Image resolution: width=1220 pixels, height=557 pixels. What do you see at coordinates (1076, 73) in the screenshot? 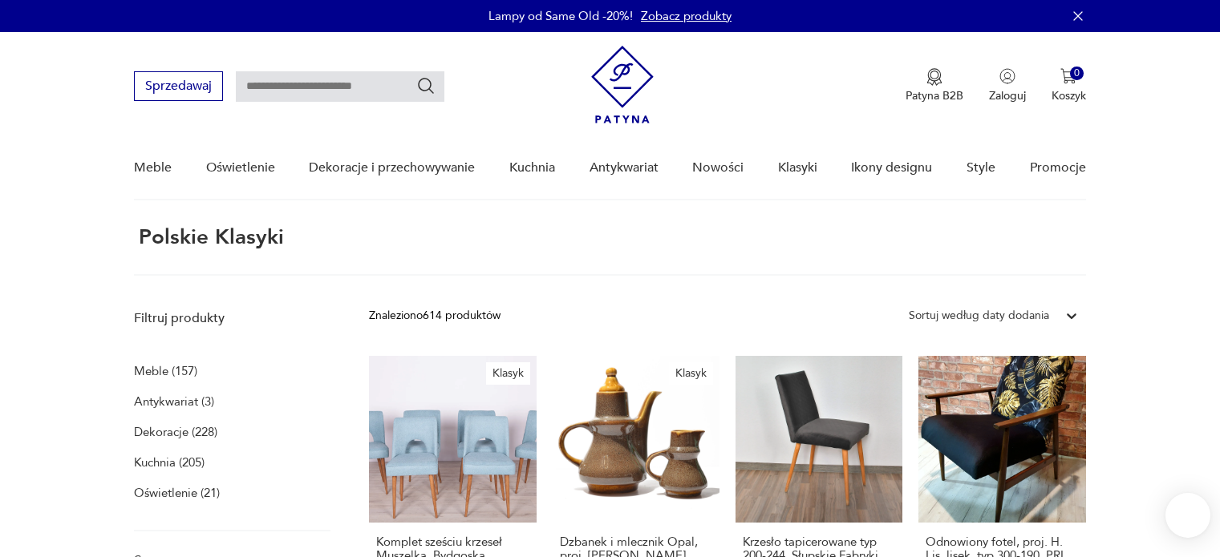
I see `div: 0` at bounding box center [1076, 73].